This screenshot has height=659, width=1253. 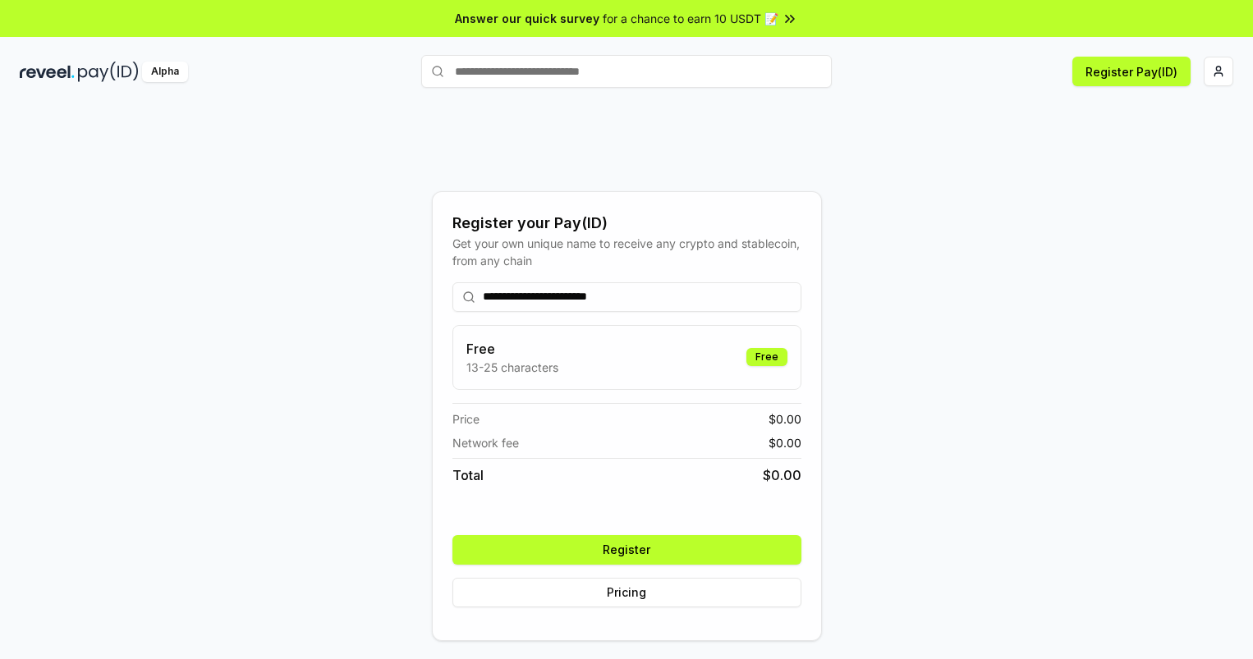 What do you see at coordinates (627, 550) in the screenshot?
I see `button: Register` at bounding box center [627, 550].